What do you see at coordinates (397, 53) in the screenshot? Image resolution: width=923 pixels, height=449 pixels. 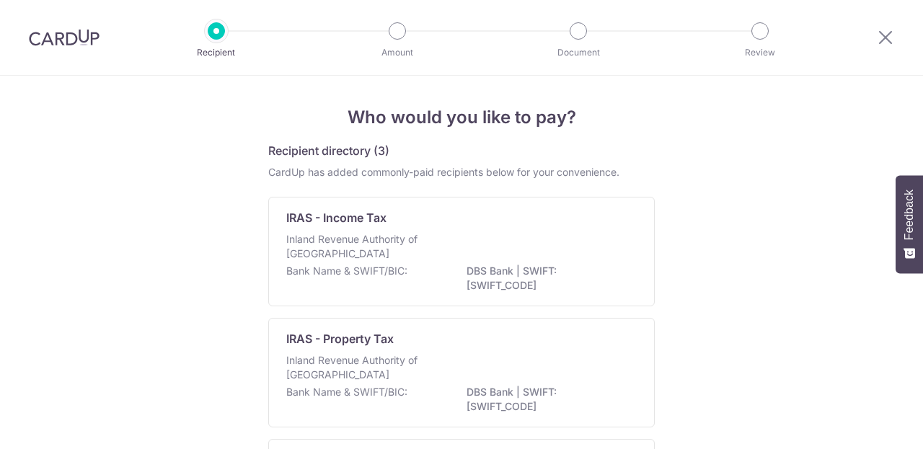 I see `p: Amount` at bounding box center [397, 53].